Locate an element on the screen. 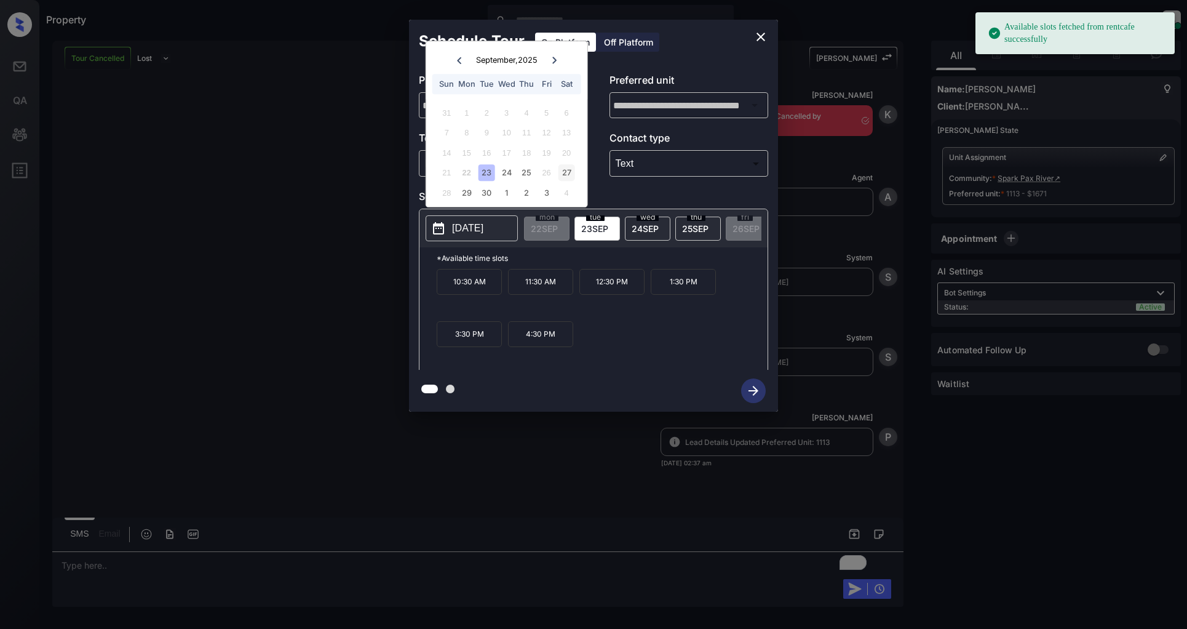 This screenshot has height=629, width=1187. div: Not available Tuesday, September 9th, 2025 is located at coordinates (487, 133).